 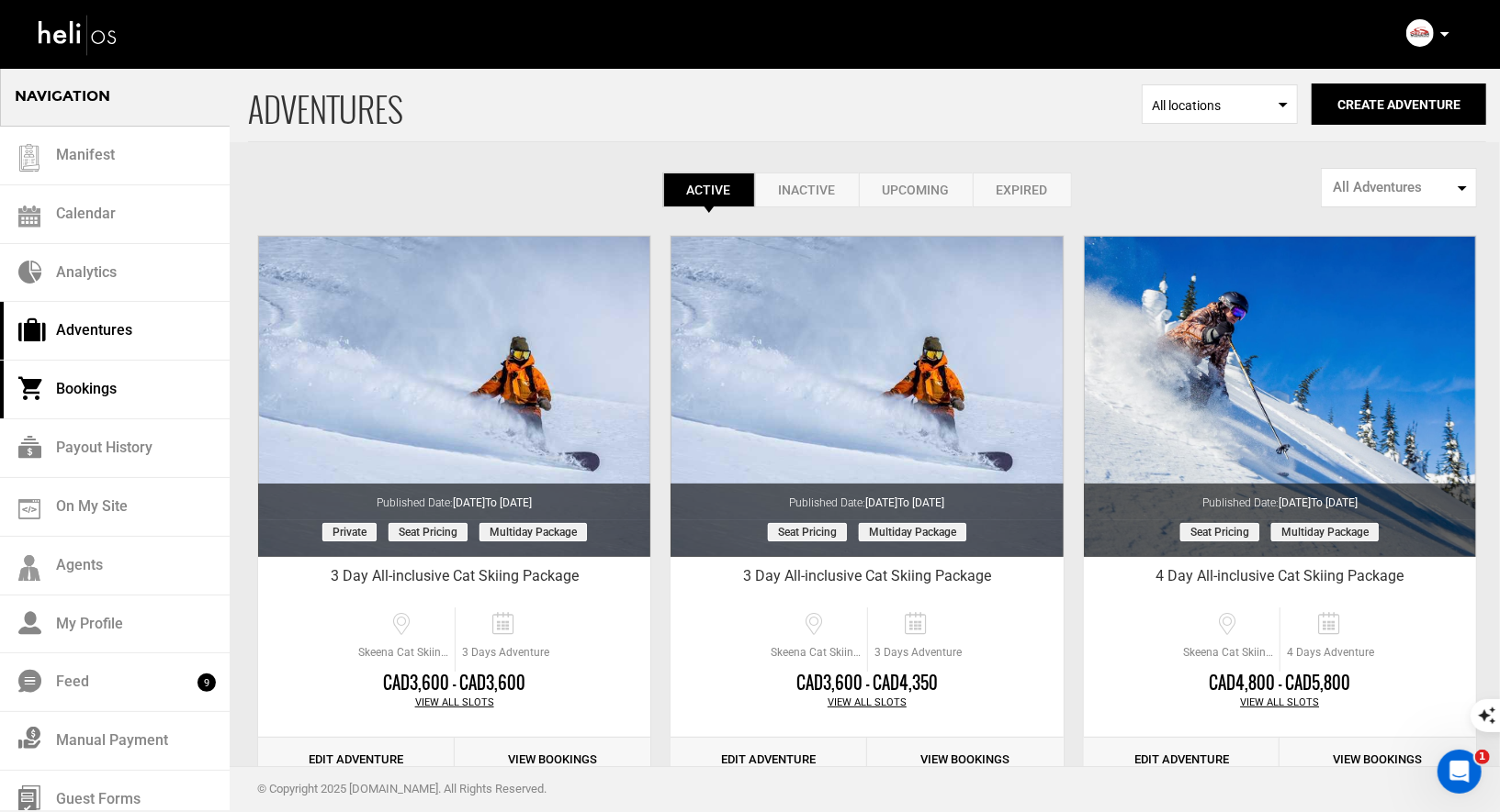 I want to click on a: Active, so click(x=709, y=190).